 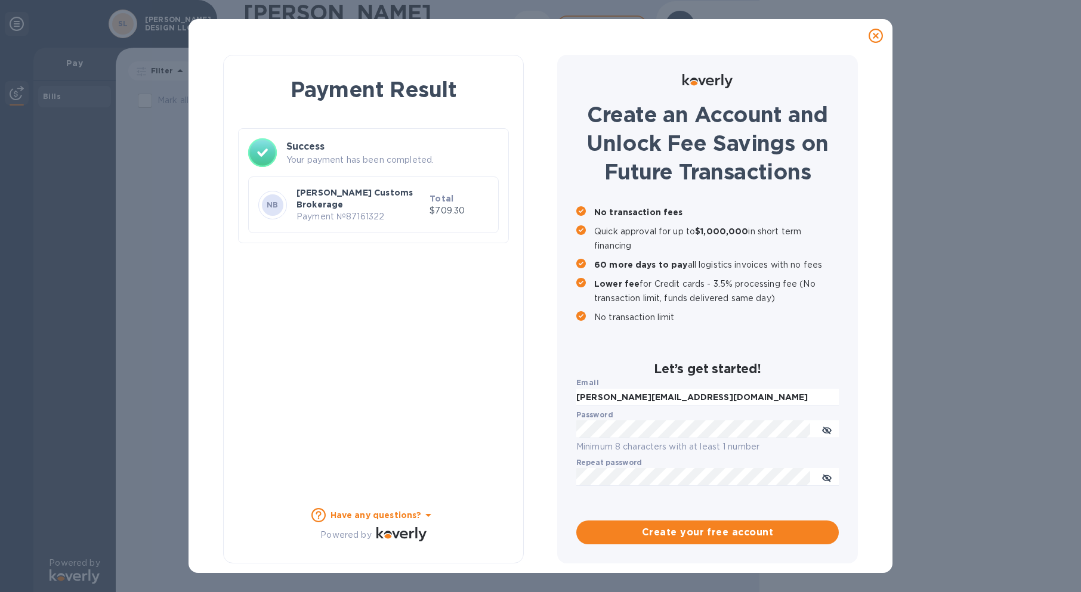 I want to click on h1: Create an Account and Unlock Fee Savings on Future Transactions, so click(x=707, y=143).